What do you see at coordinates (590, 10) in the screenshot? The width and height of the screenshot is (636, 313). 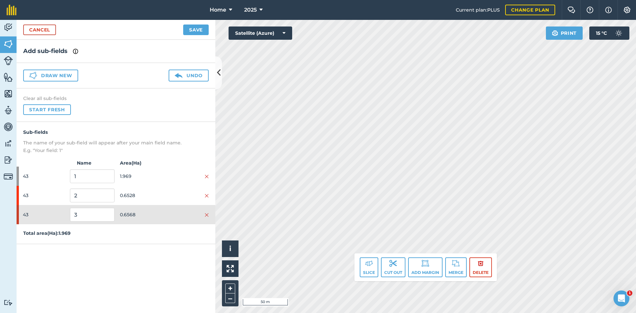 I see `img: A question mark icon` at bounding box center [590, 10].